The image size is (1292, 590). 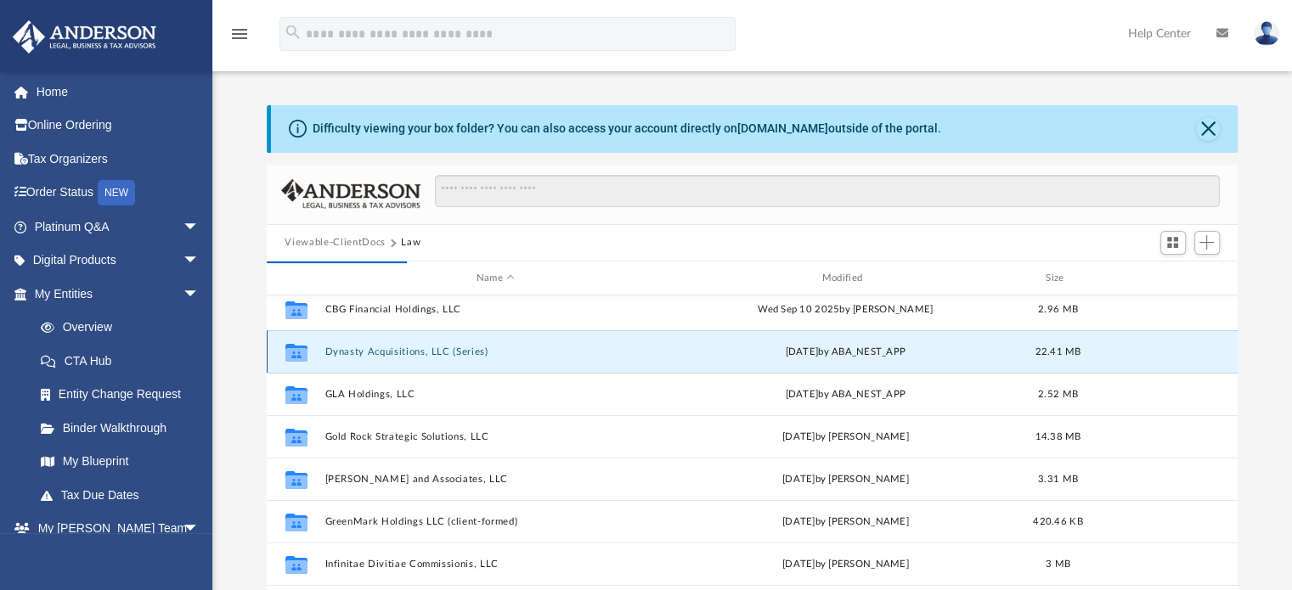 I want to click on span: 22.41 MB, so click(x=1057, y=352).